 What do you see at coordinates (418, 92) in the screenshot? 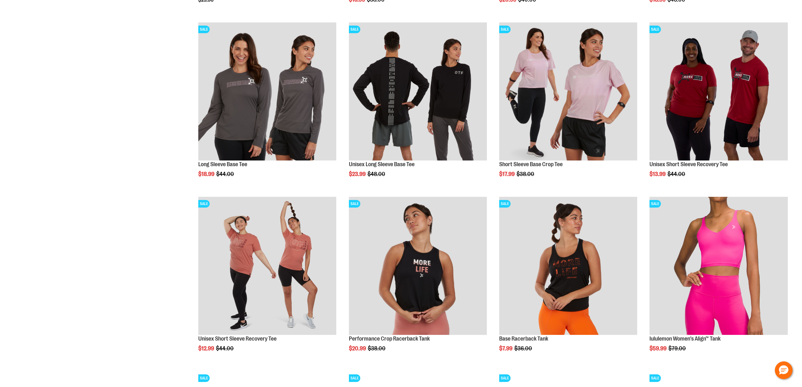
I see `a: Product image for Unisex Long Sleeve Base TeeSALE` at bounding box center [418, 92].